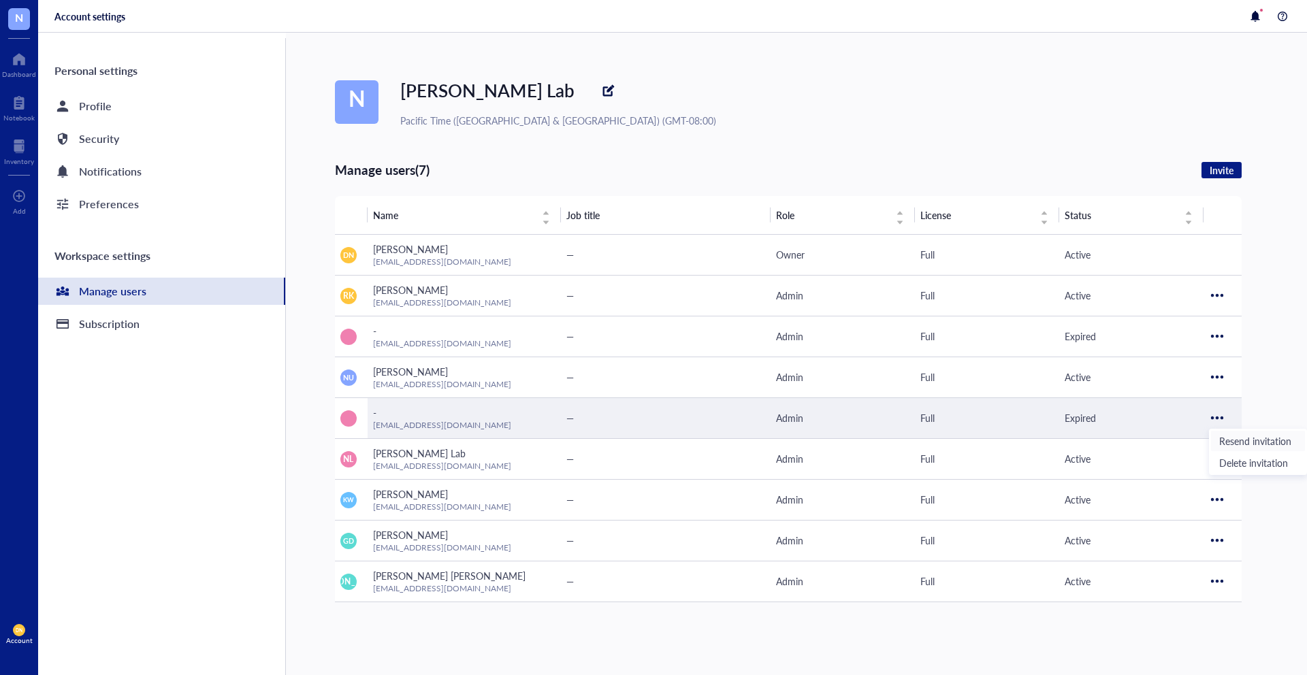 The width and height of the screenshot is (1307, 675). What do you see at coordinates (666, 215) in the screenshot?
I see `th: Job title` at bounding box center [666, 215].